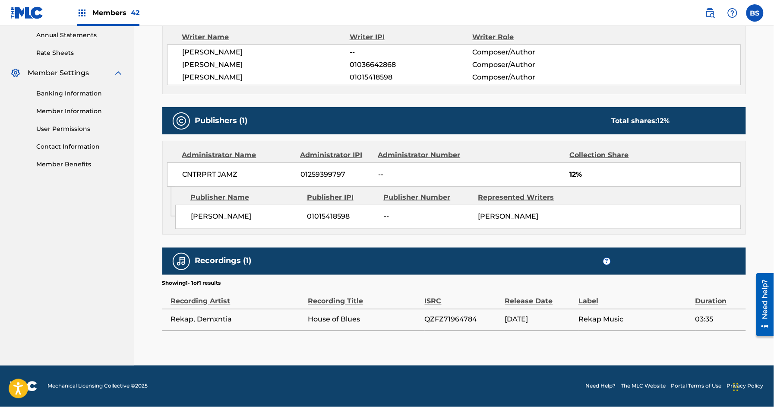  Describe the element at coordinates (266, 37) in the screenshot. I see `div: Writer Name` at that location.